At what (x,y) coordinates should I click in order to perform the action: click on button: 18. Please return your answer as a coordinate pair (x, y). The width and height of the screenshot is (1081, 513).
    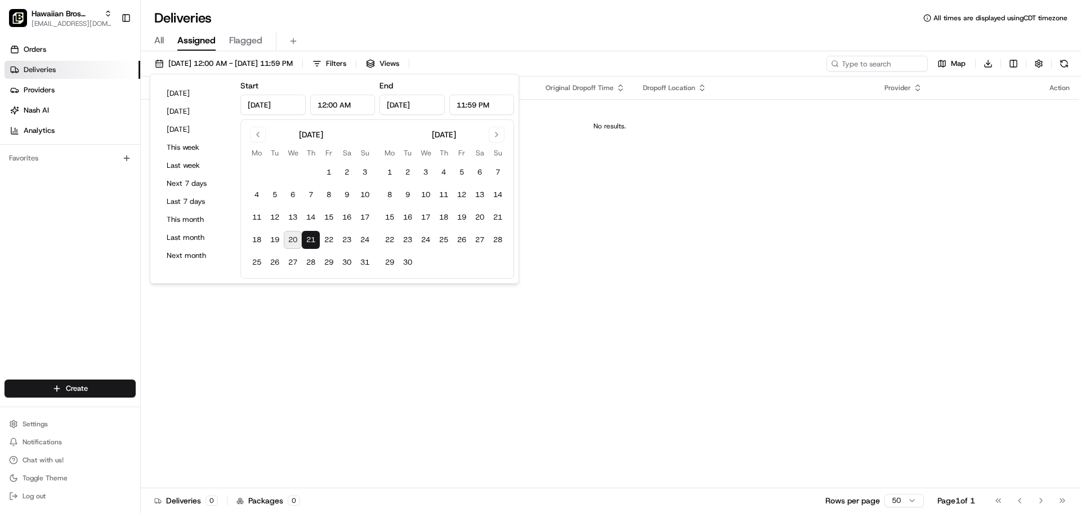
    Looking at the image, I should click on (257, 240).